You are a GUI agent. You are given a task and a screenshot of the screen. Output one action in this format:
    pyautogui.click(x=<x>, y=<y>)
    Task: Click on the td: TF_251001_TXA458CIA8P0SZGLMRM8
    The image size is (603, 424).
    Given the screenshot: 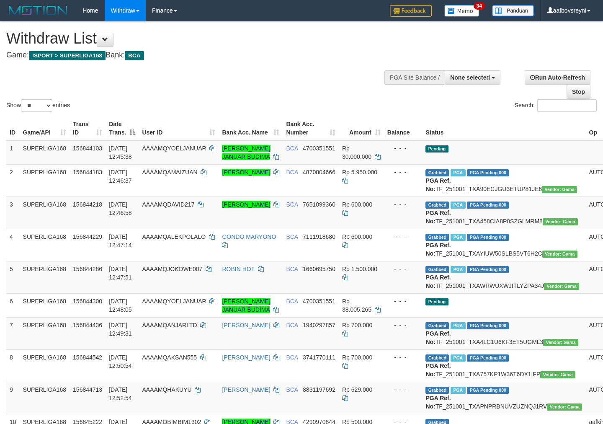 What is the action you would take?
    pyautogui.click(x=503, y=212)
    